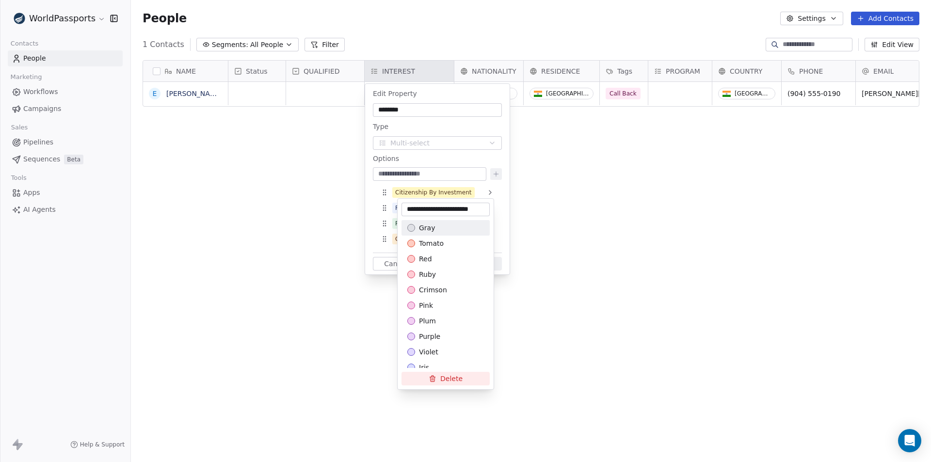 The height and width of the screenshot is (462, 931). What do you see at coordinates (426, 305) in the screenshot?
I see `span: pink` at bounding box center [426, 305].